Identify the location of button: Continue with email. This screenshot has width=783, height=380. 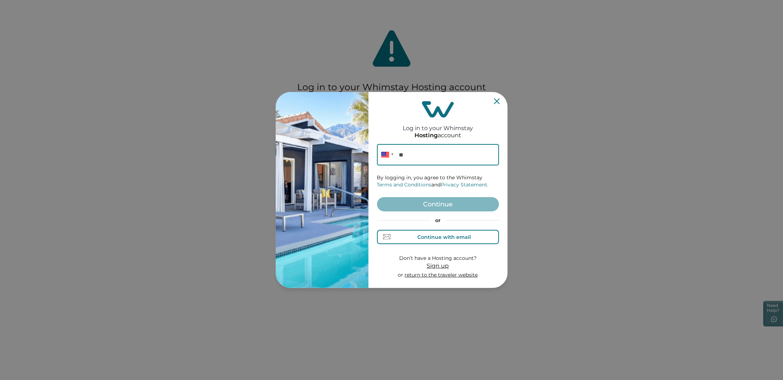
(438, 237).